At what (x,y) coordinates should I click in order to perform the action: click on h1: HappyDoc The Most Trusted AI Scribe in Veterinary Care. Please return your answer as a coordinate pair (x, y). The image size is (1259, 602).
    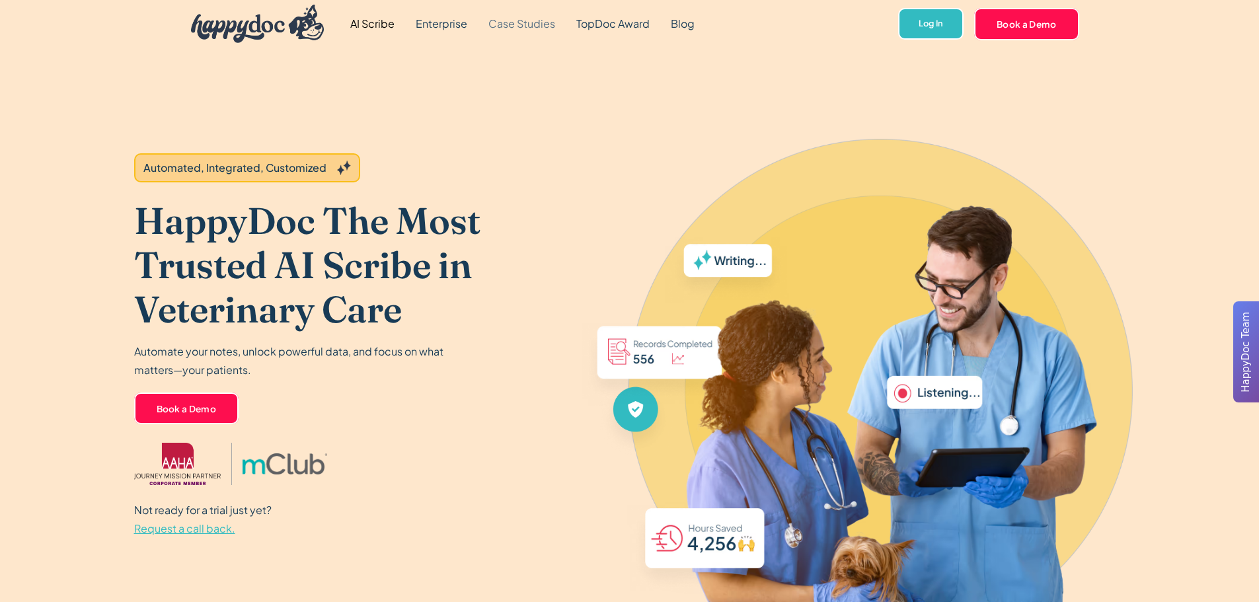
    Looking at the image, I should click on (357, 265).